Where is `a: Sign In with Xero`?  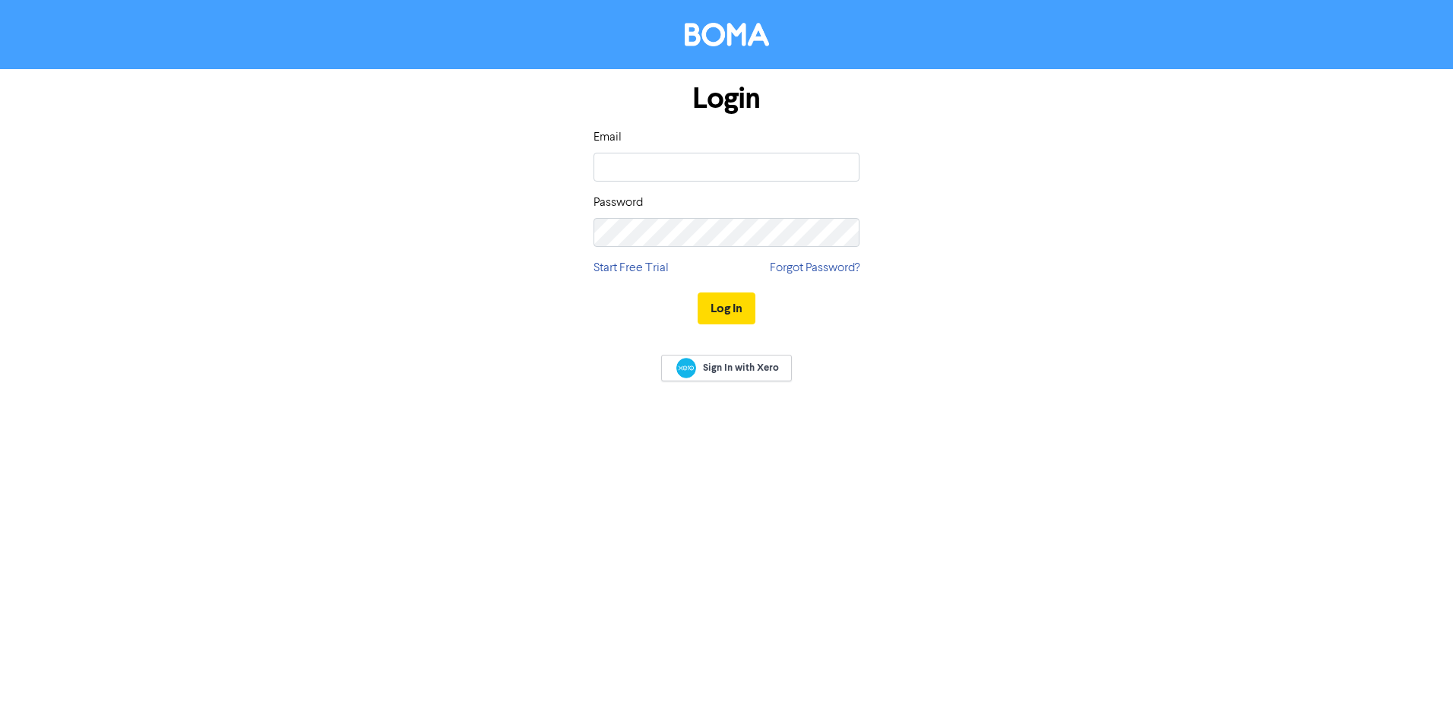 a: Sign In with Xero is located at coordinates (727, 368).